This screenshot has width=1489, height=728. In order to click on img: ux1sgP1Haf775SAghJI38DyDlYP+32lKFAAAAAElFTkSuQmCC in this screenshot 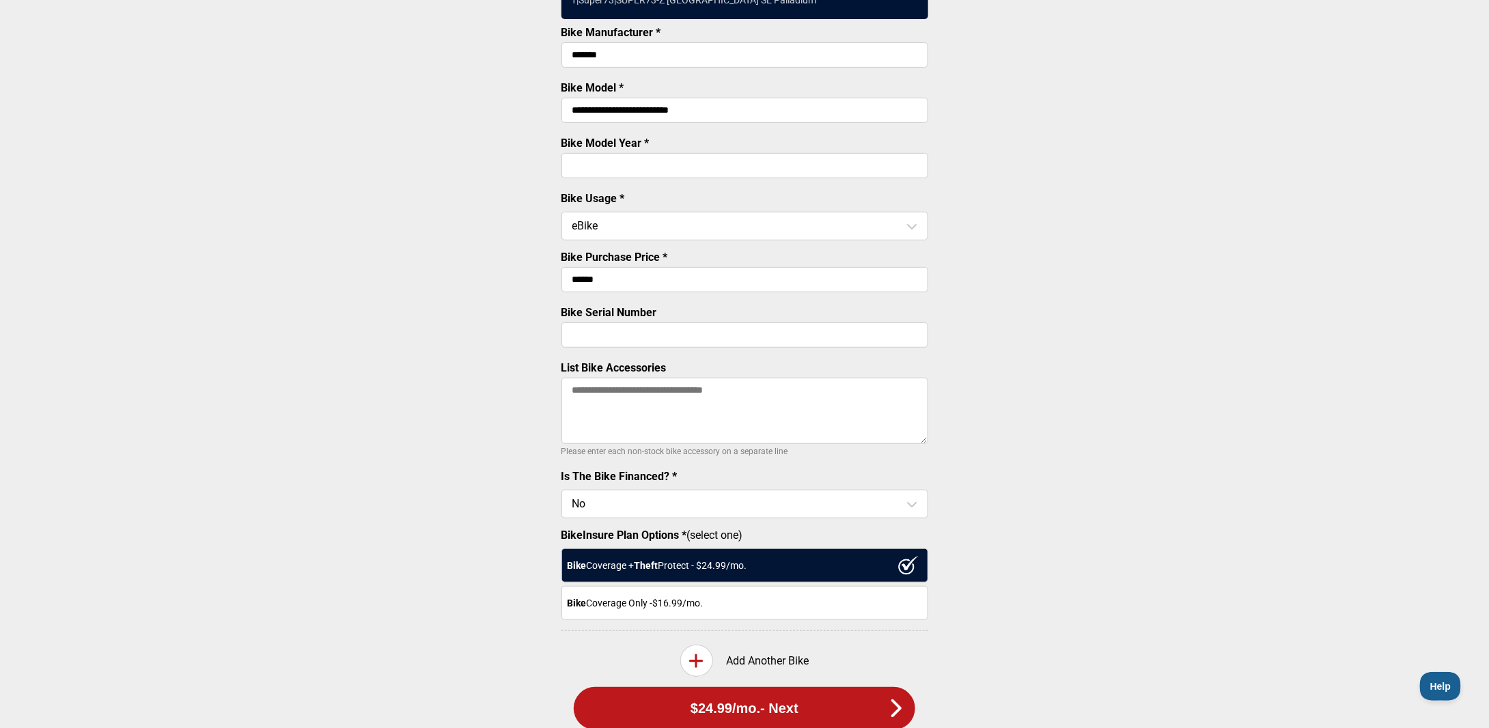, I will do `click(909, 566)`.